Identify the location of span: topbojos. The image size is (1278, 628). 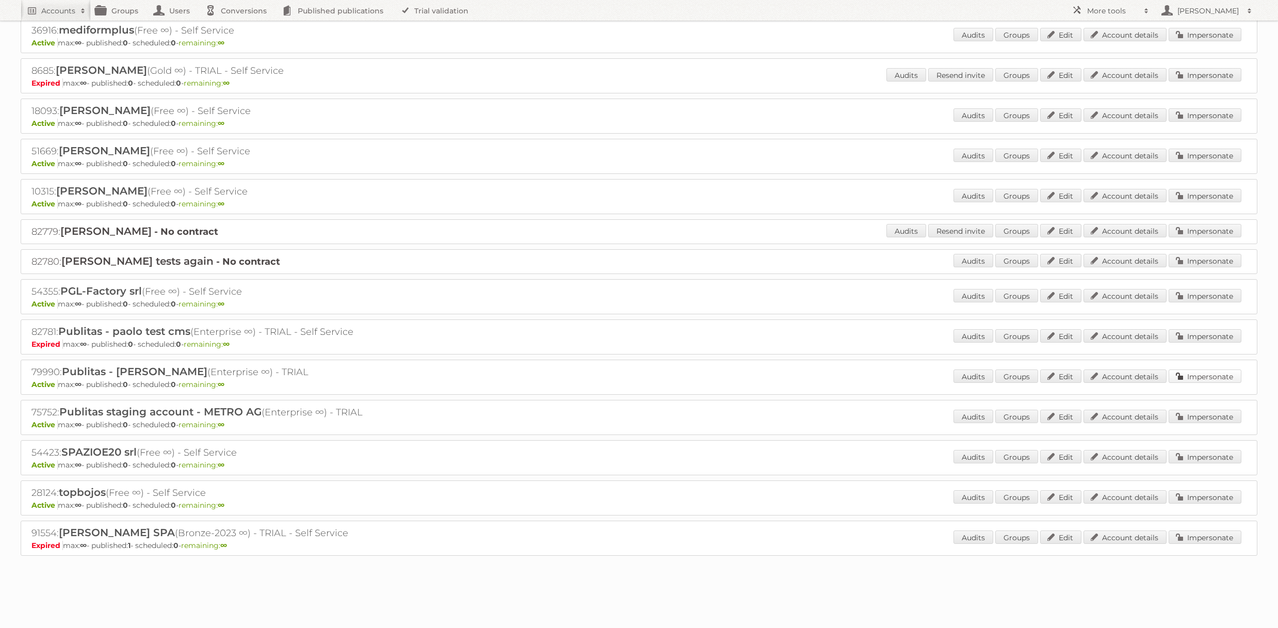
(82, 492).